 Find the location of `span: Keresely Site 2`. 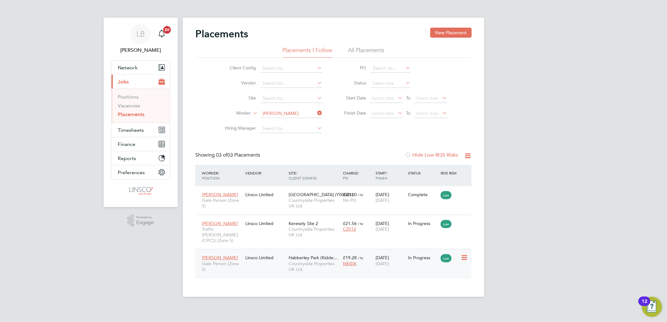

span: Keresely Site 2 is located at coordinates (303, 223).